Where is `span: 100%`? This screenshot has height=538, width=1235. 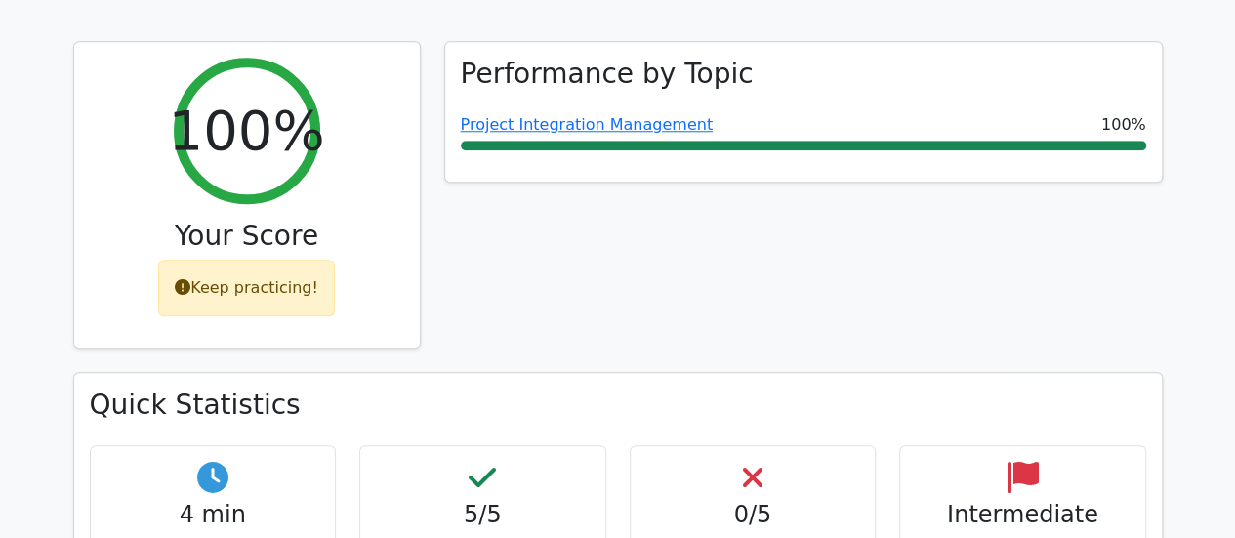
span: 100% is located at coordinates (1124, 125).